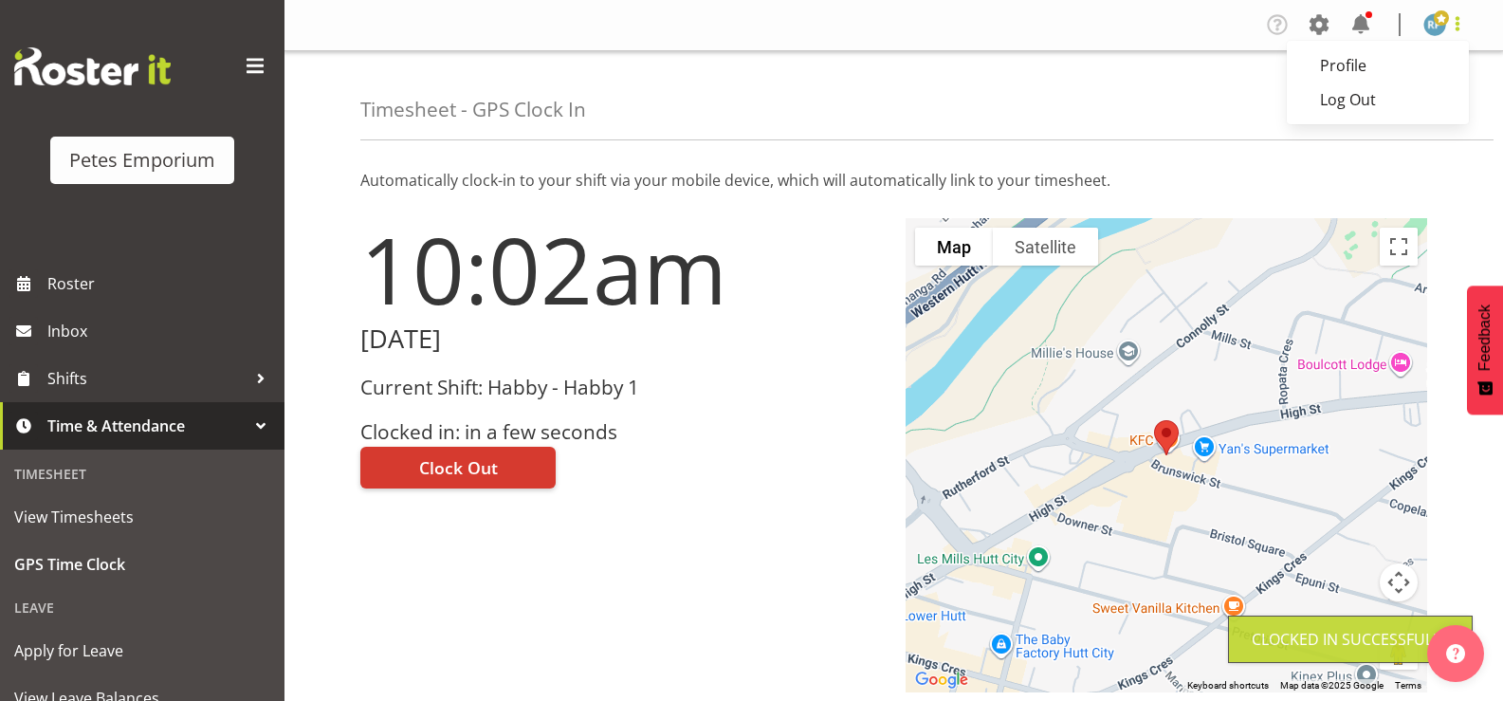  Describe the element at coordinates (893, 180) in the screenshot. I see `p: Automatically clock-in to your shift via your mobile device, which will automatically link to you...` at that location.